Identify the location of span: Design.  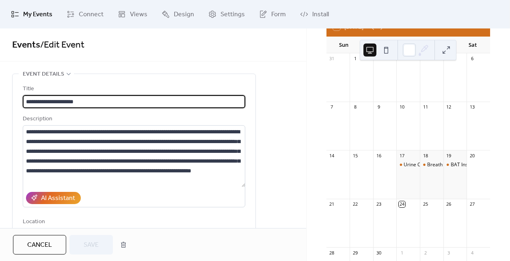
(184, 15).